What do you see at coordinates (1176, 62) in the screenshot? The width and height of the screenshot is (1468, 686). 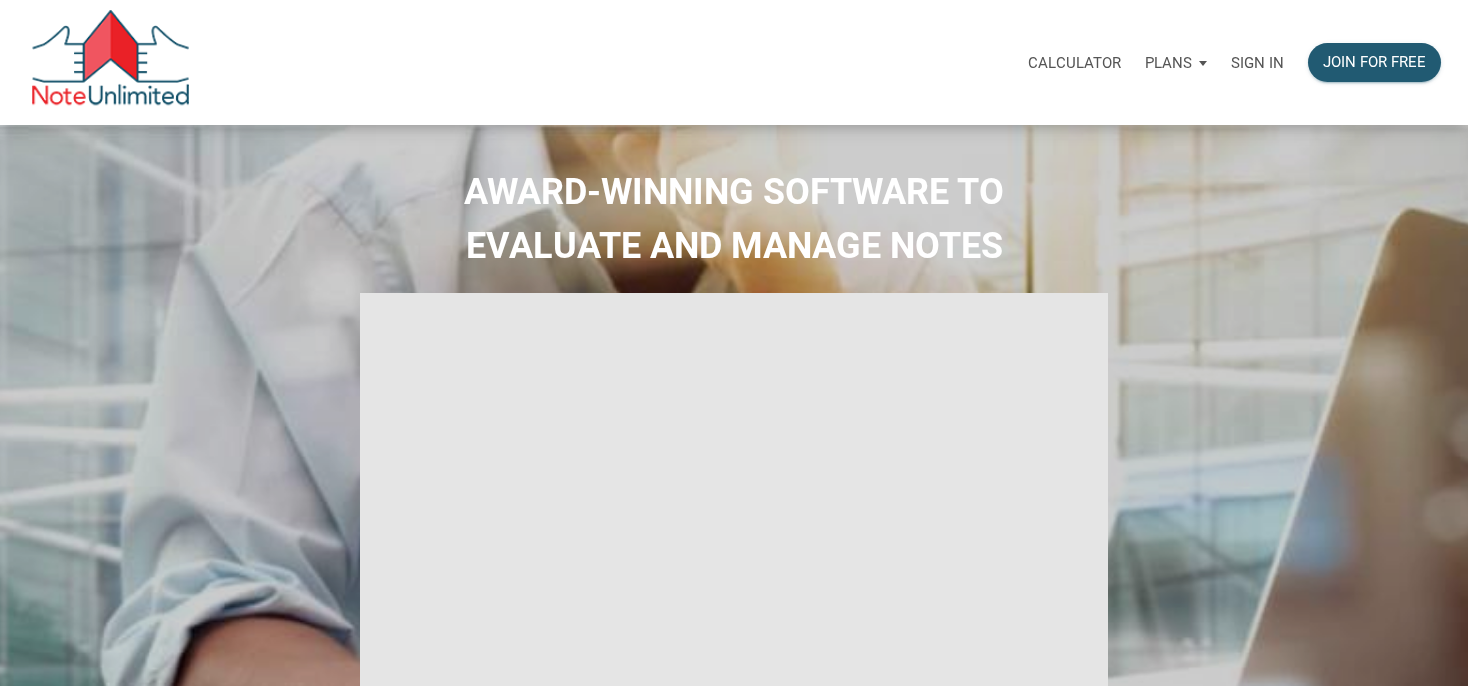 I see `a: Plans` at bounding box center [1176, 62].